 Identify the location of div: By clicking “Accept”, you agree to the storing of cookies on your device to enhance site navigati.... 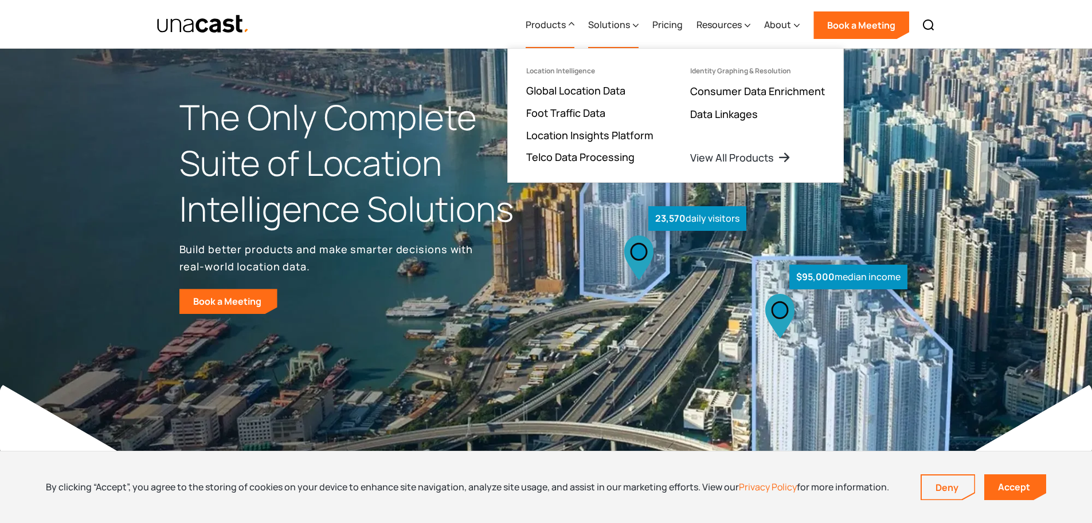
(467, 487).